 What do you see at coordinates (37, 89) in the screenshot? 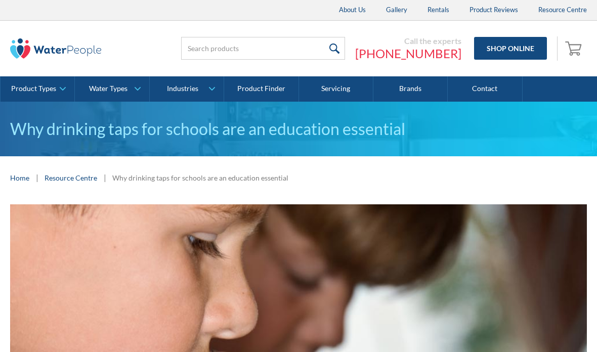
I see `a: Product Types` at bounding box center [37, 89].